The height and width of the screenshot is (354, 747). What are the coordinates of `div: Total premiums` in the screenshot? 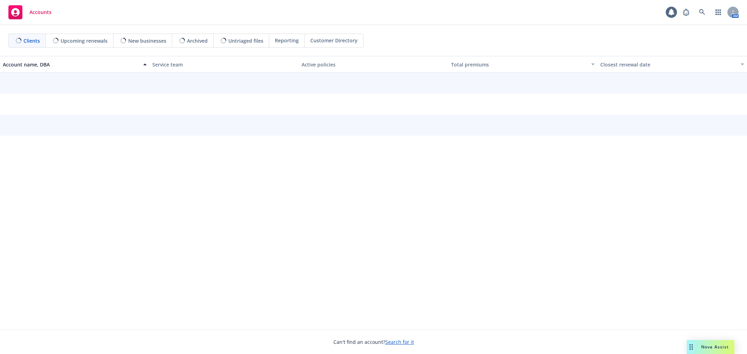 It's located at (519, 64).